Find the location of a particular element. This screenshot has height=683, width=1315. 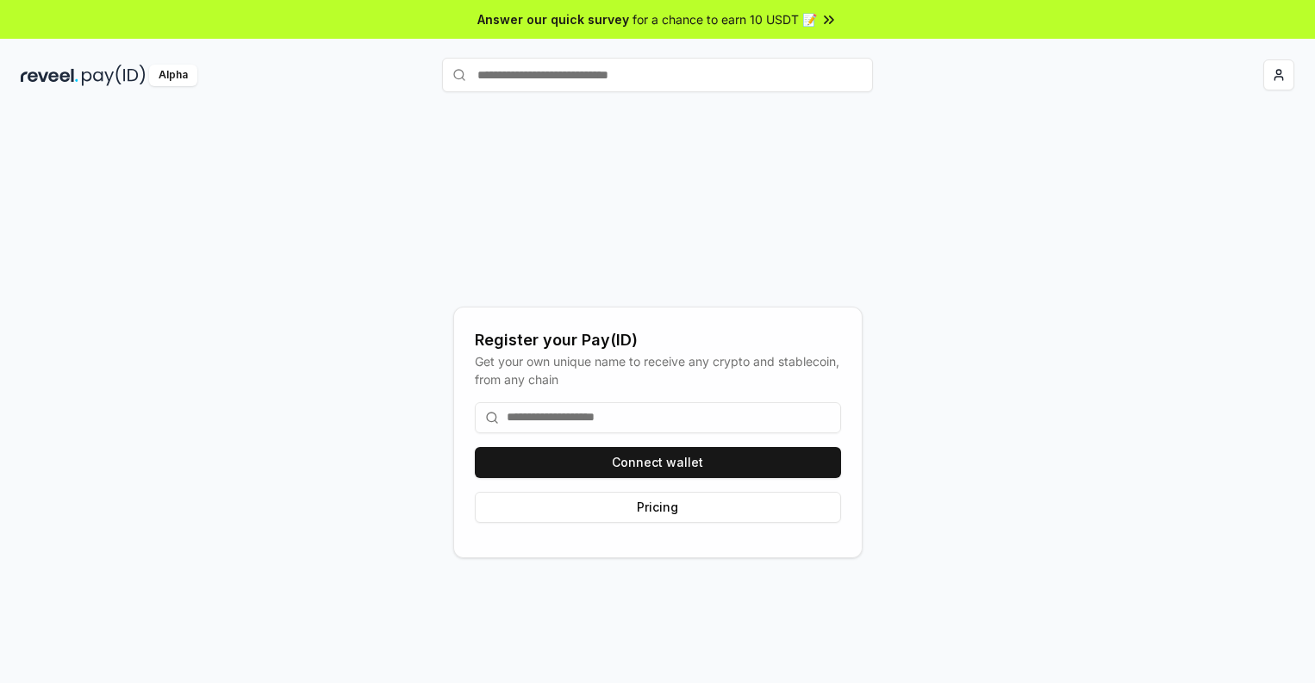

span: for a chance to earn 10 USDT 📝 is located at coordinates (725, 19).